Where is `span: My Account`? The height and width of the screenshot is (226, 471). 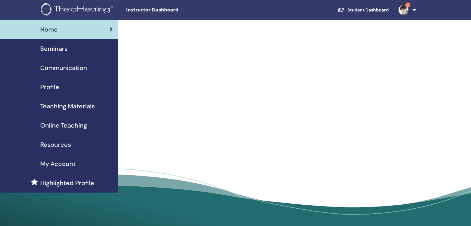
span: My Account is located at coordinates (58, 164).